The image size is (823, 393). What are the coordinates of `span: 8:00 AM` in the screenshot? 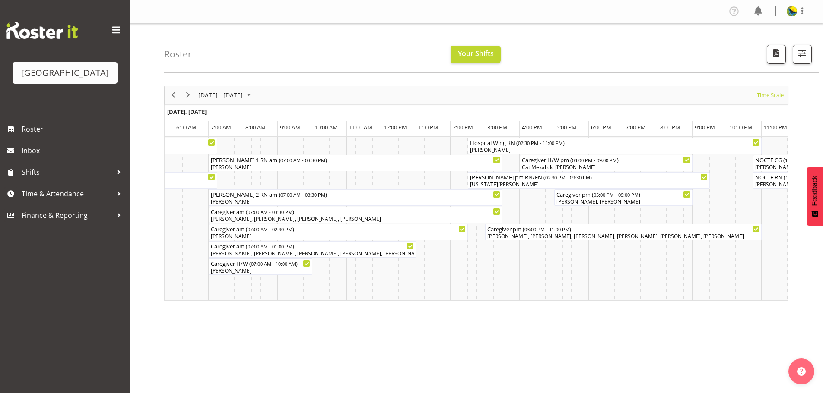 It's located at (255, 127).